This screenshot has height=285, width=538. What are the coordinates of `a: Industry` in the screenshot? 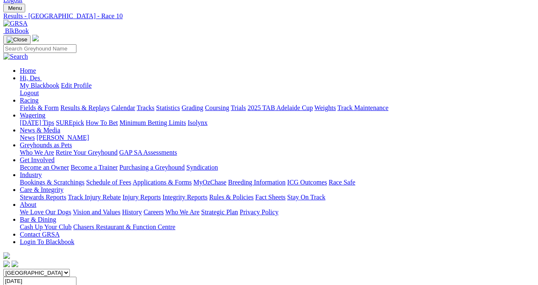 It's located at (31, 174).